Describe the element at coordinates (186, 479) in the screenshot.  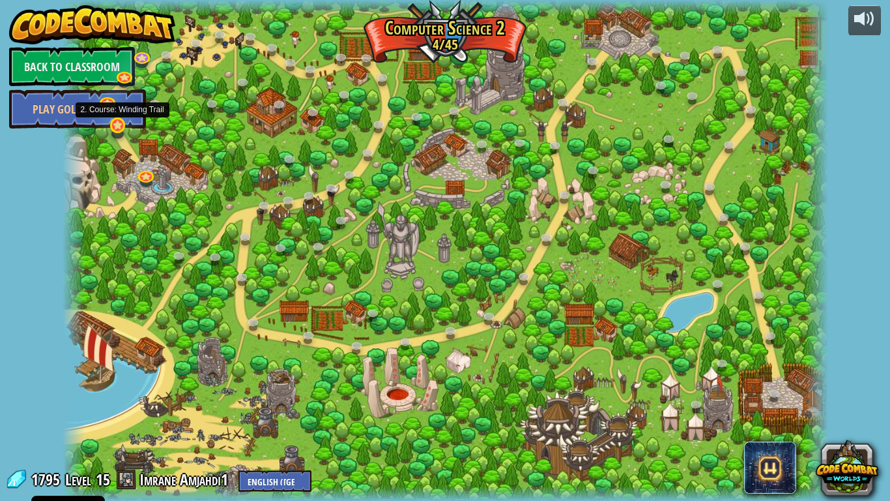
I see `a: Imrane Amjahdi1` at that location.